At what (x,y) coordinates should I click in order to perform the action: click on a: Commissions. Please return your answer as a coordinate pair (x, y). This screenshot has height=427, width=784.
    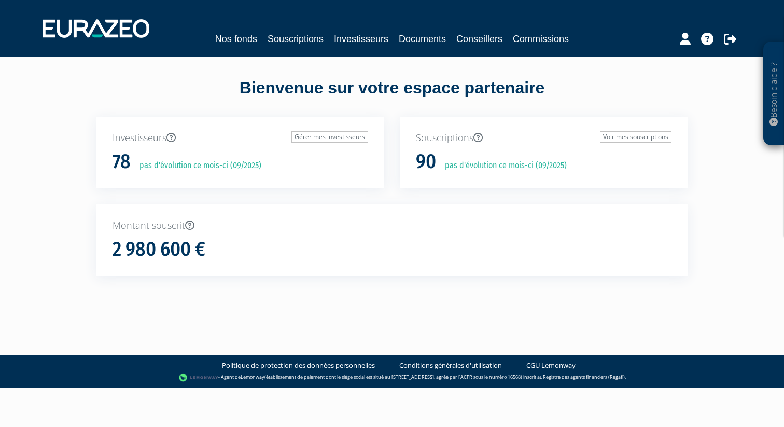
    Looking at the image, I should click on (541, 39).